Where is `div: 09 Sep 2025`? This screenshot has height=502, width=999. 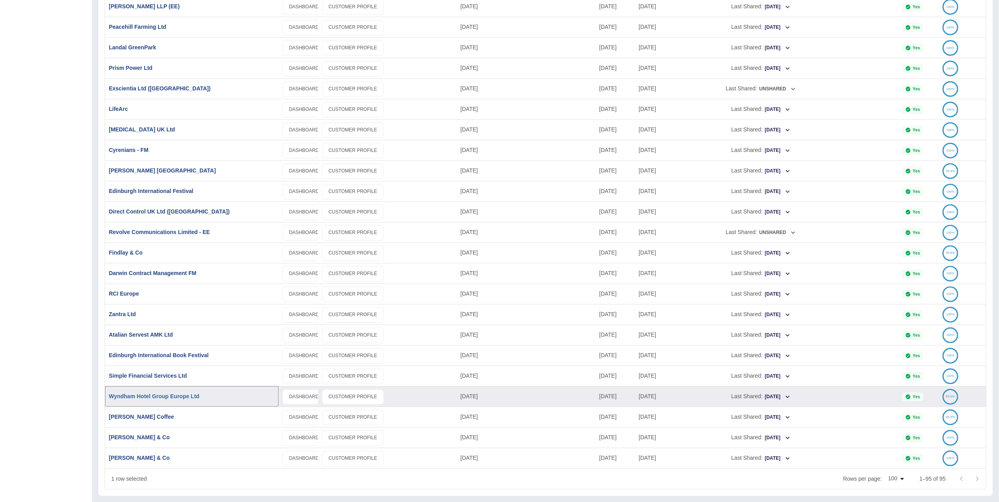
div: 09 Sep 2025 is located at coordinates (615, 150).